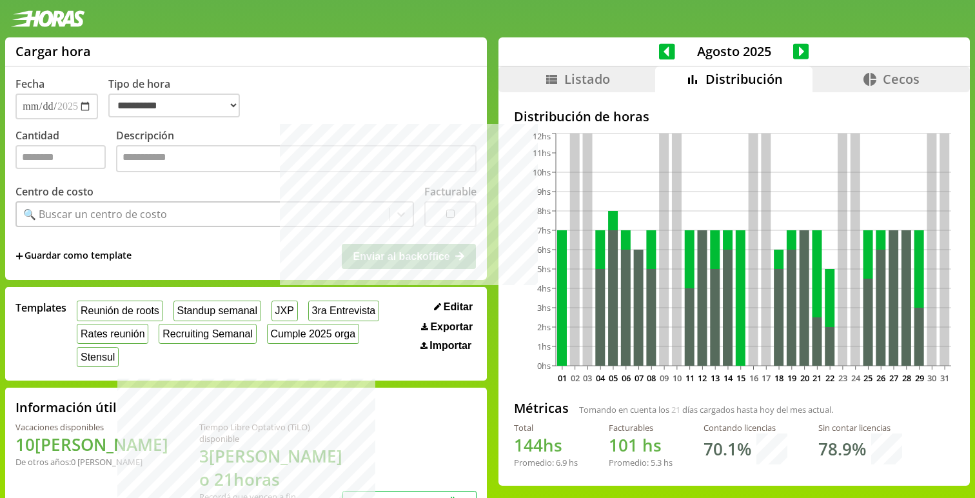 The image size is (975, 498). I want to click on tspan: 1hs, so click(544, 346).